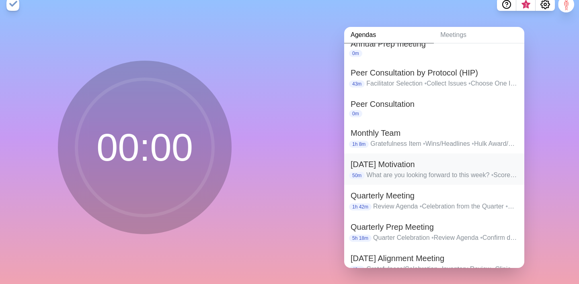  What do you see at coordinates (435, 104) in the screenshot?
I see `h2: Peer Consultation` at bounding box center [435, 104].